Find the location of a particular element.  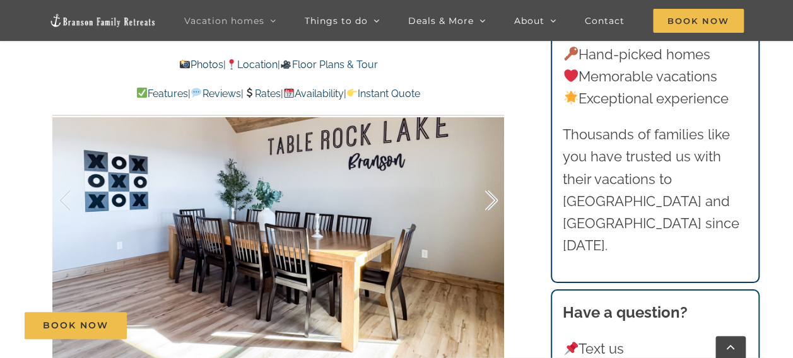

a: Rates is located at coordinates (262, 93).